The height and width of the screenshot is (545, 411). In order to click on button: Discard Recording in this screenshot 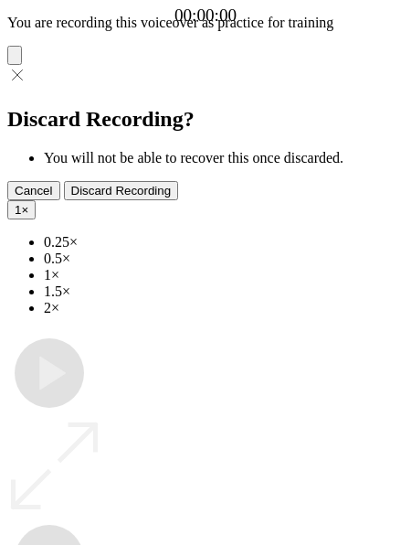, I will do `click(122, 190)`.